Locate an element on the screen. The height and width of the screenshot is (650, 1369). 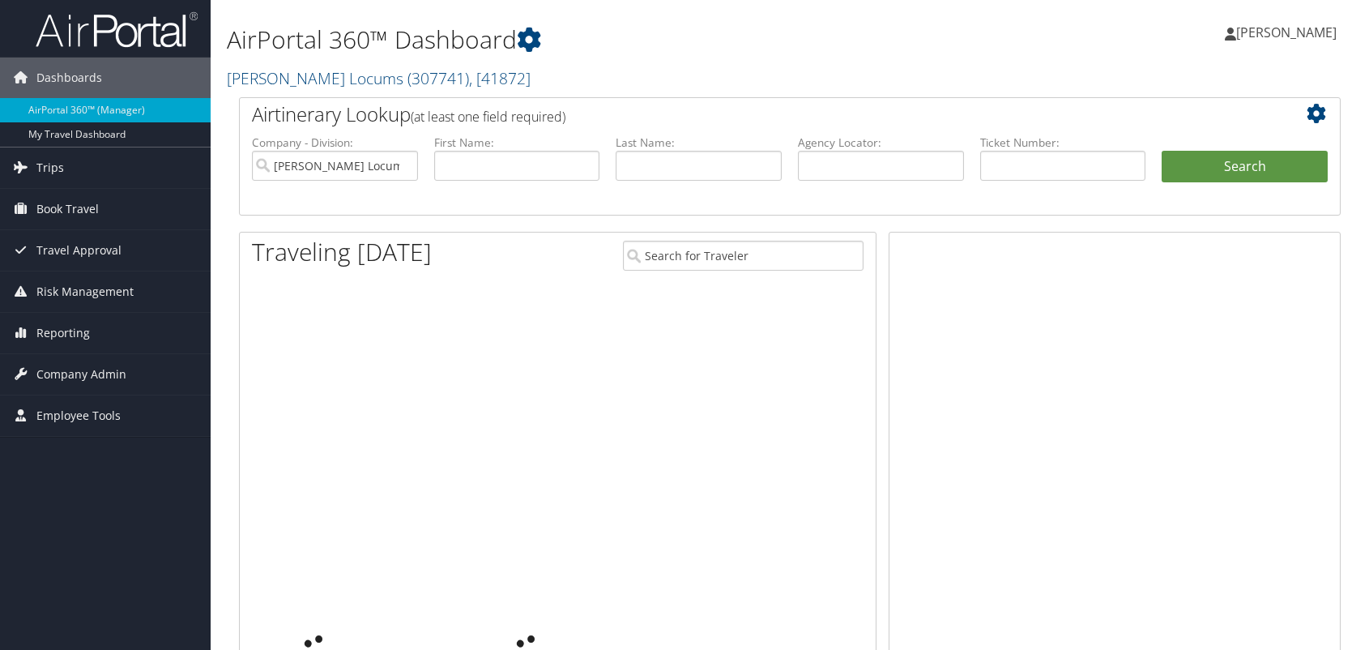
label: Company - Division: is located at coordinates (335, 143).